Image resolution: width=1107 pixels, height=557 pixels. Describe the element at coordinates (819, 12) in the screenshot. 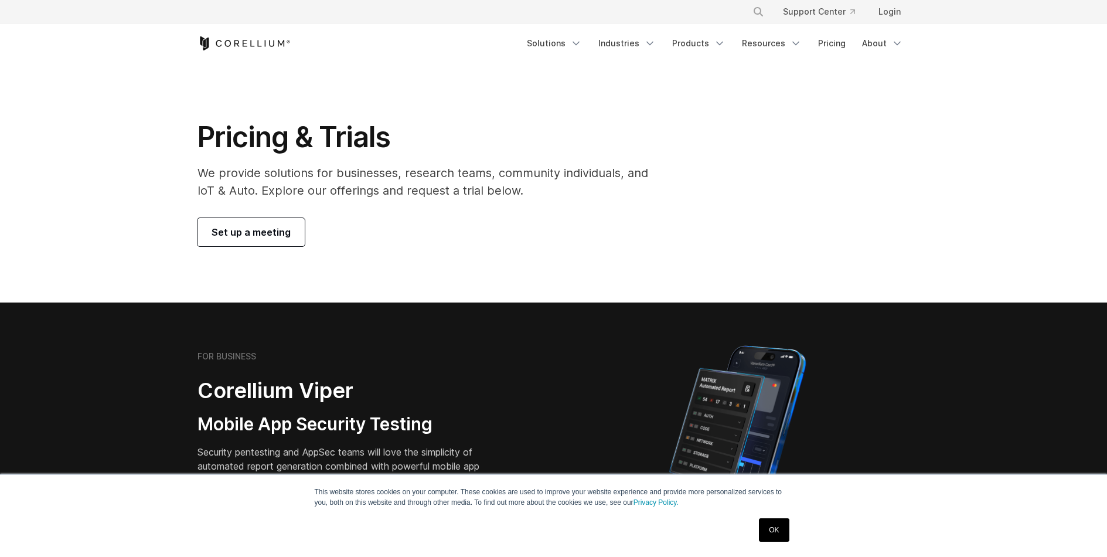

I see `a: Support Center` at that location.